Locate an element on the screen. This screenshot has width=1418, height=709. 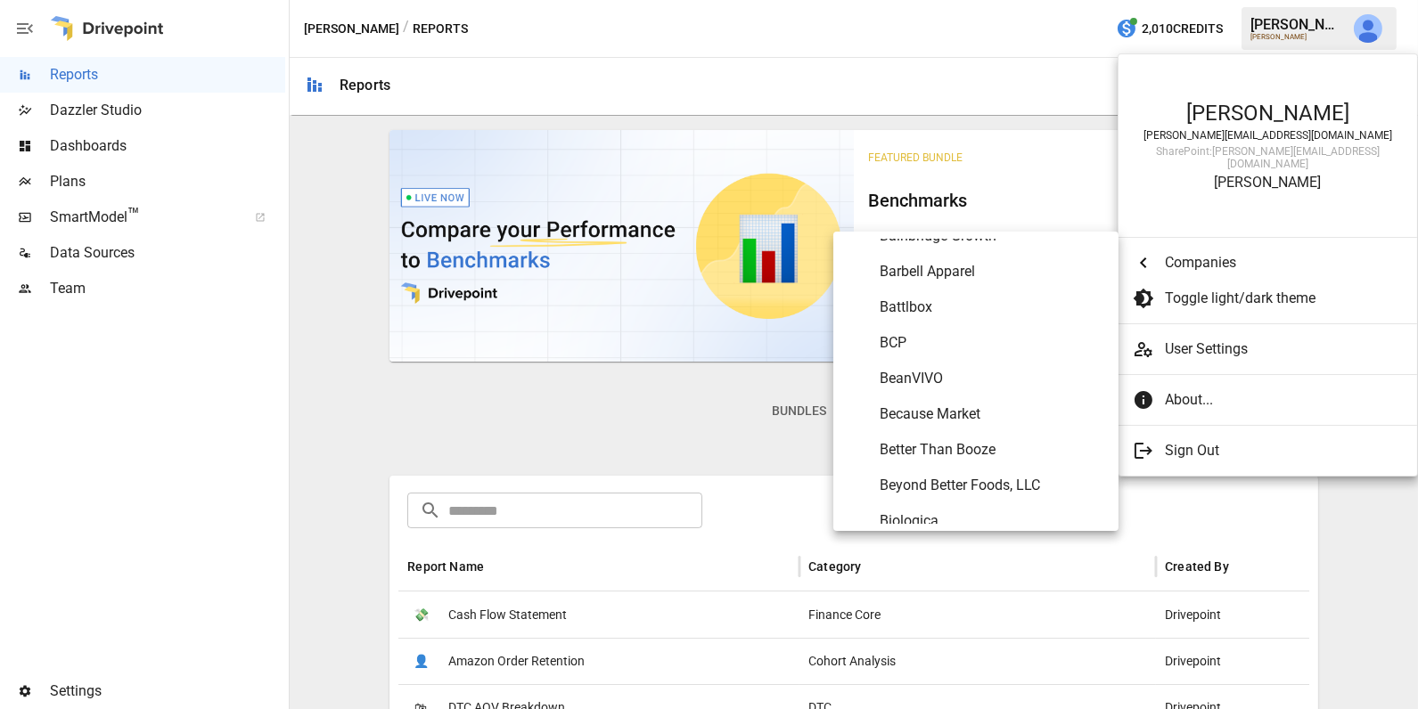
span: Sign Out is located at coordinates (1277, 451).